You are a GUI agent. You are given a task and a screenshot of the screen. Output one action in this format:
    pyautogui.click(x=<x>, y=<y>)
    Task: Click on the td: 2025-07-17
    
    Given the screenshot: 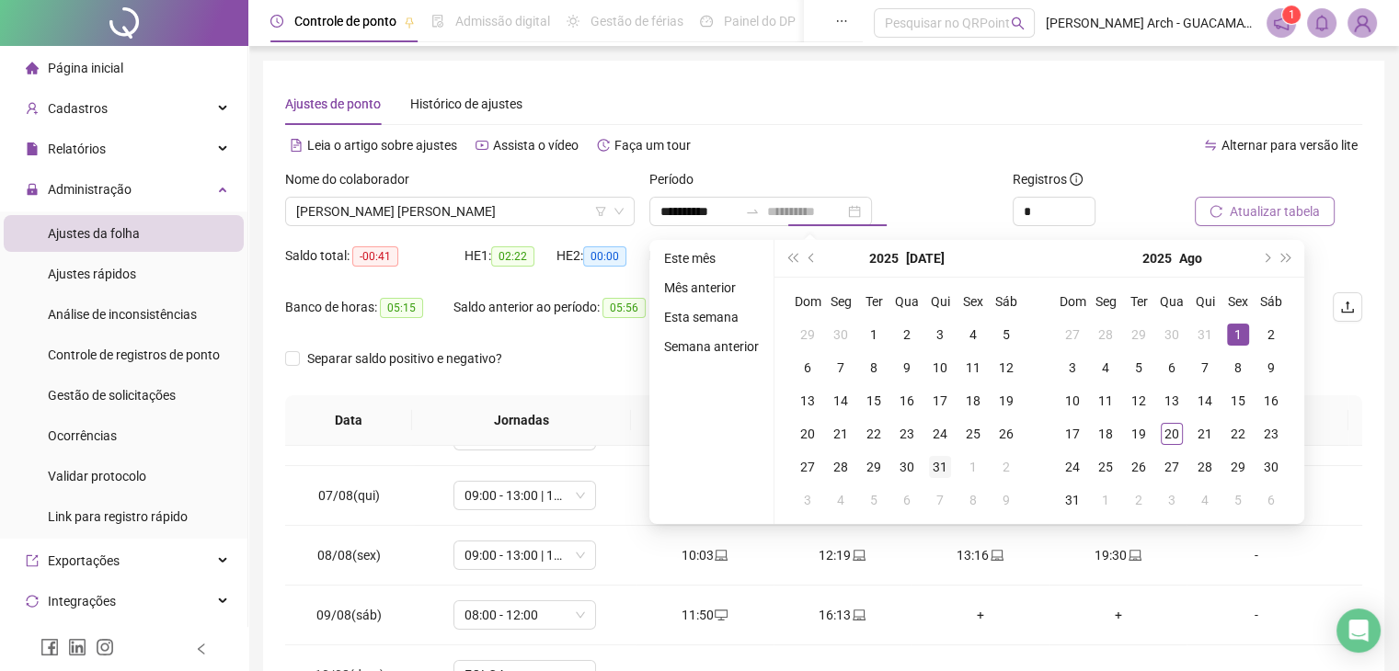 What is the action you would take?
    pyautogui.click(x=940, y=401)
    